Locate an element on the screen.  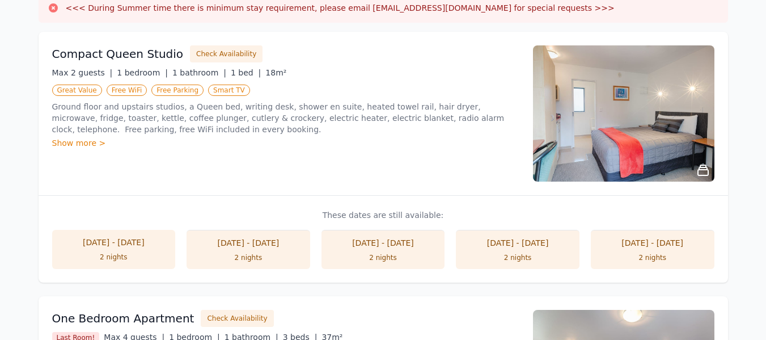
span: Smart TV is located at coordinates (229, 90).